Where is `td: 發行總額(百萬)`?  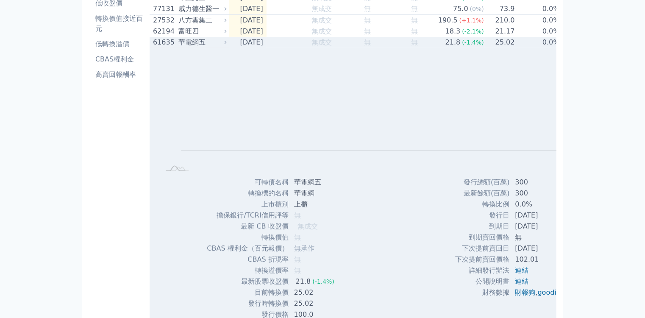
td: 發行總額(百萬) is located at coordinates (482, 182).